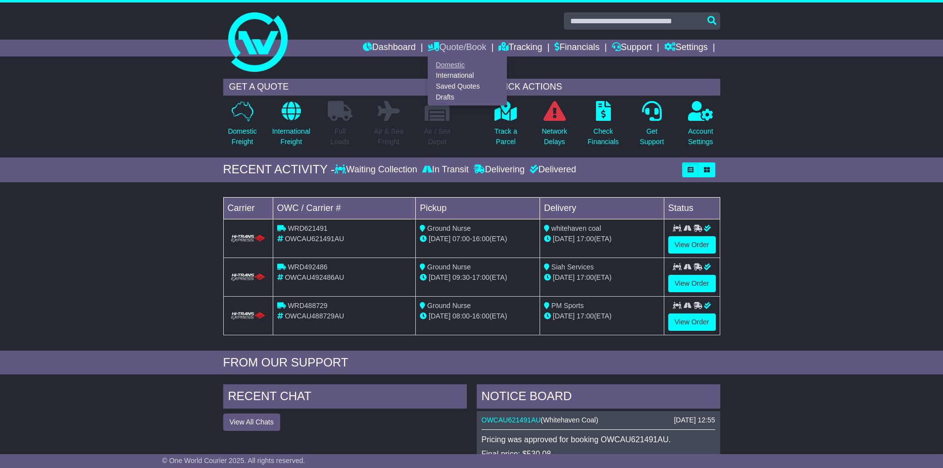 The width and height of the screenshot is (943, 468). Describe the element at coordinates (345, 398) in the screenshot. I see `div: RECENT CHAT` at that location.